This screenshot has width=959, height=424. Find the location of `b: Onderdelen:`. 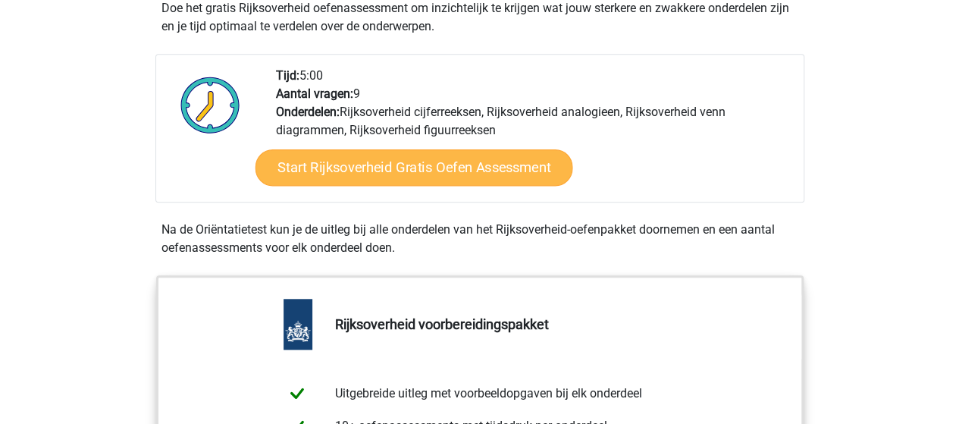

b: Onderdelen: is located at coordinates (308, 111).